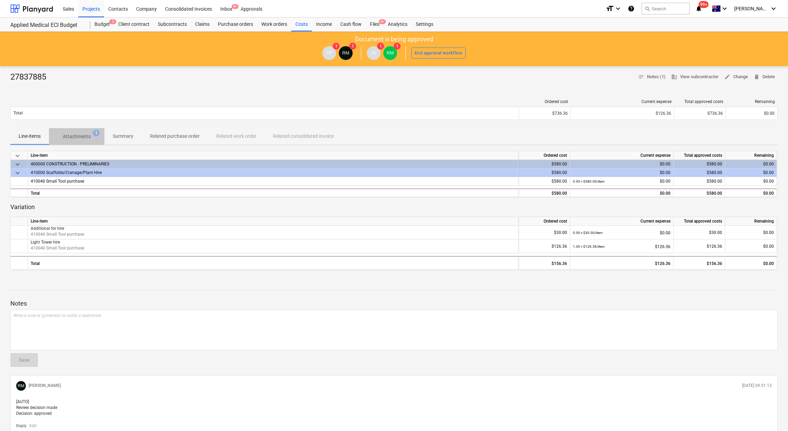 The width and height of the screenshot is (788, 431). What do you see at coordinates (123, 136) in the screenshot?
I see `p: Summary` at bounding box center [123, 136].